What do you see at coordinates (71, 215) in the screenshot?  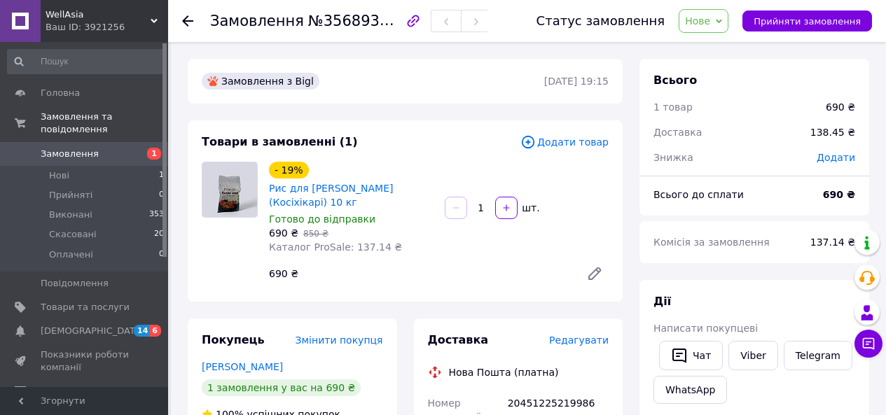 I see `span: Виконані` at bounding box center [71, 215].